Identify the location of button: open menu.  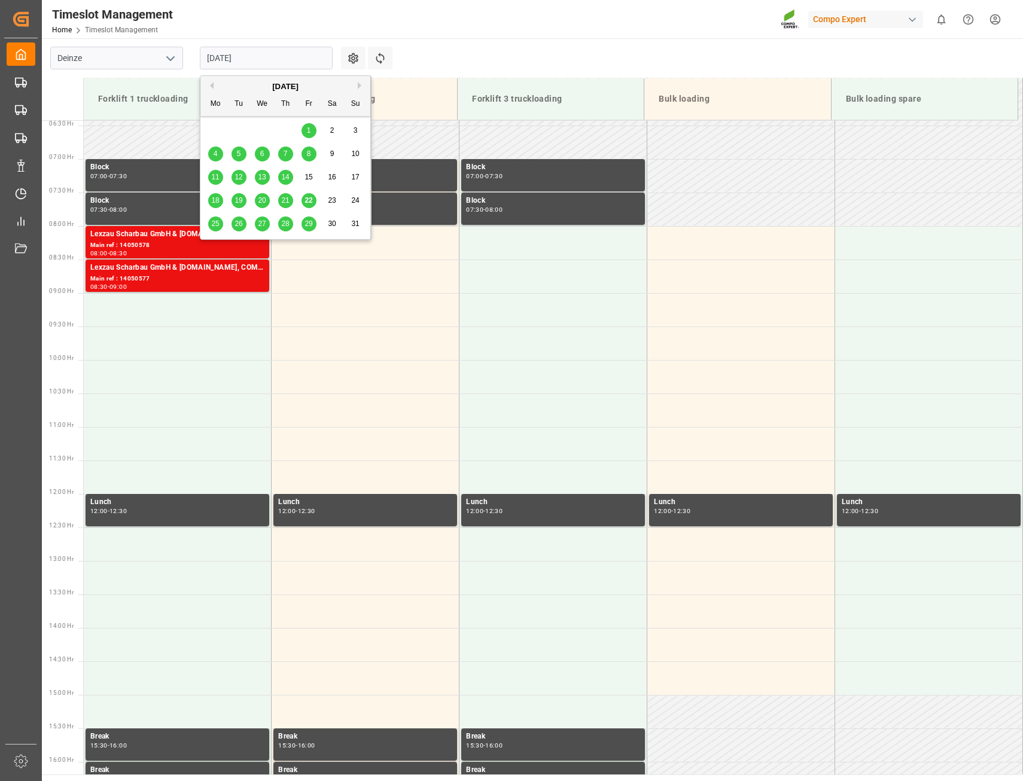
(170, 58).